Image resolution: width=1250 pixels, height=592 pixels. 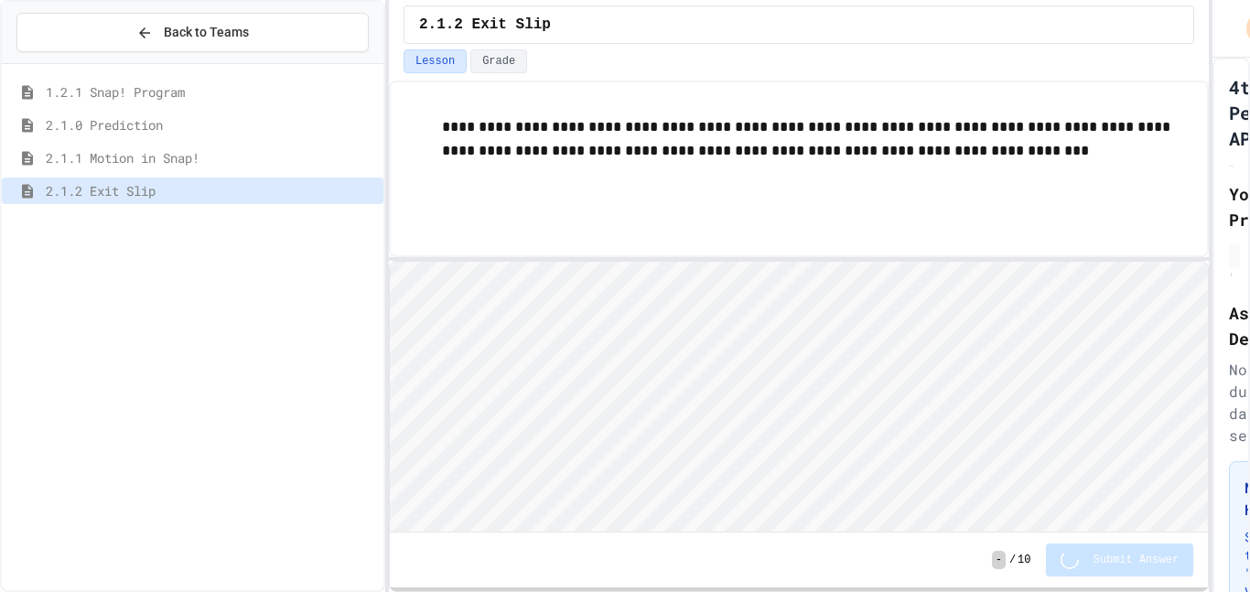 What do you see at coordinates (1231, 207) in the screenshot?
I see `h2: Your Progress` at bounding box center [1231, 207].